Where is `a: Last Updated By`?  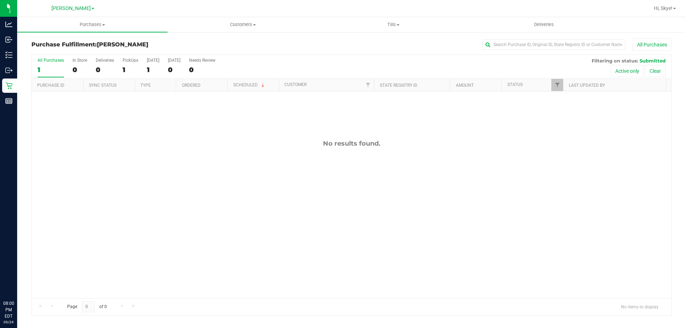 a: Last Updated By is located at coordinates (587, 85).